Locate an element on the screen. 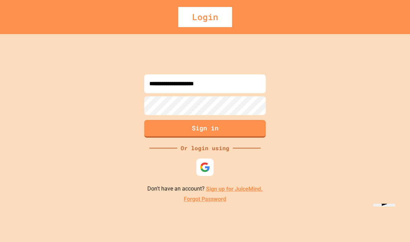 This screenshot has width=410, height=242. a: Sign up for JuiceMind. is located at coordinates (234, 189).